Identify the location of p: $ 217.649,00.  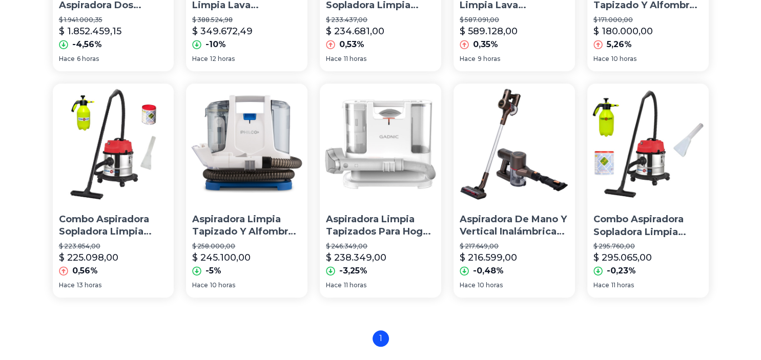
(514, 246).